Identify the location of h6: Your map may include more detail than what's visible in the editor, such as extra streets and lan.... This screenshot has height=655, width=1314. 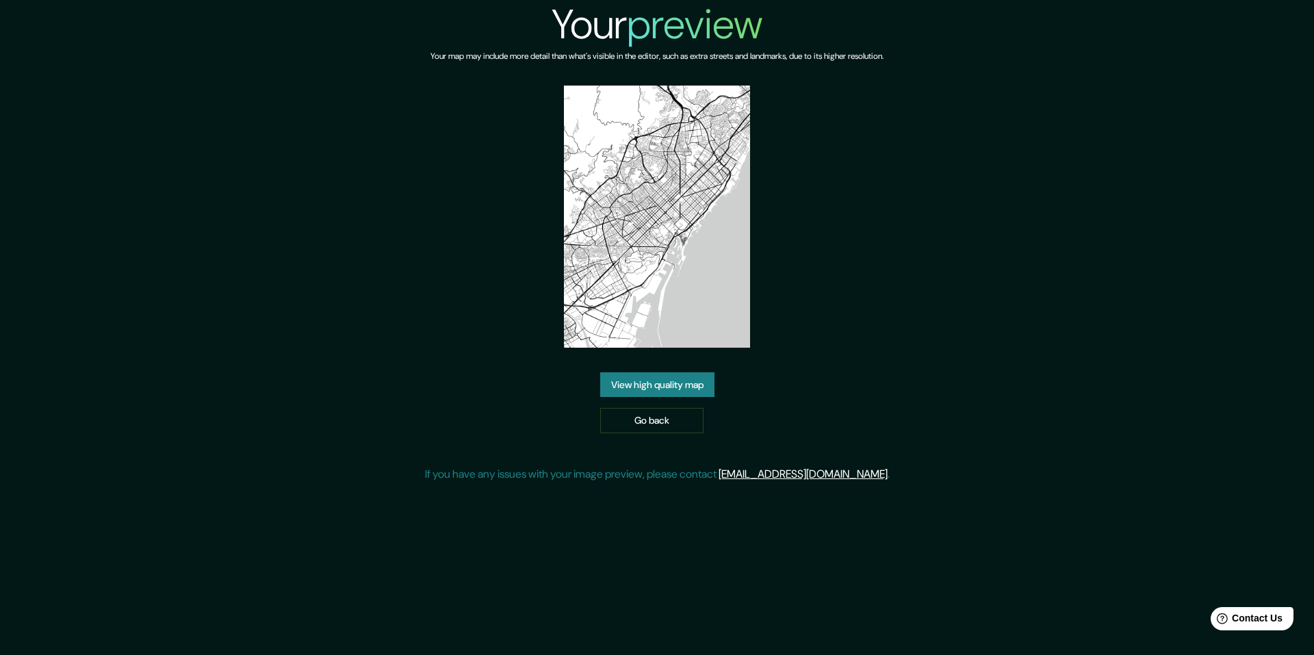
(657, 56).